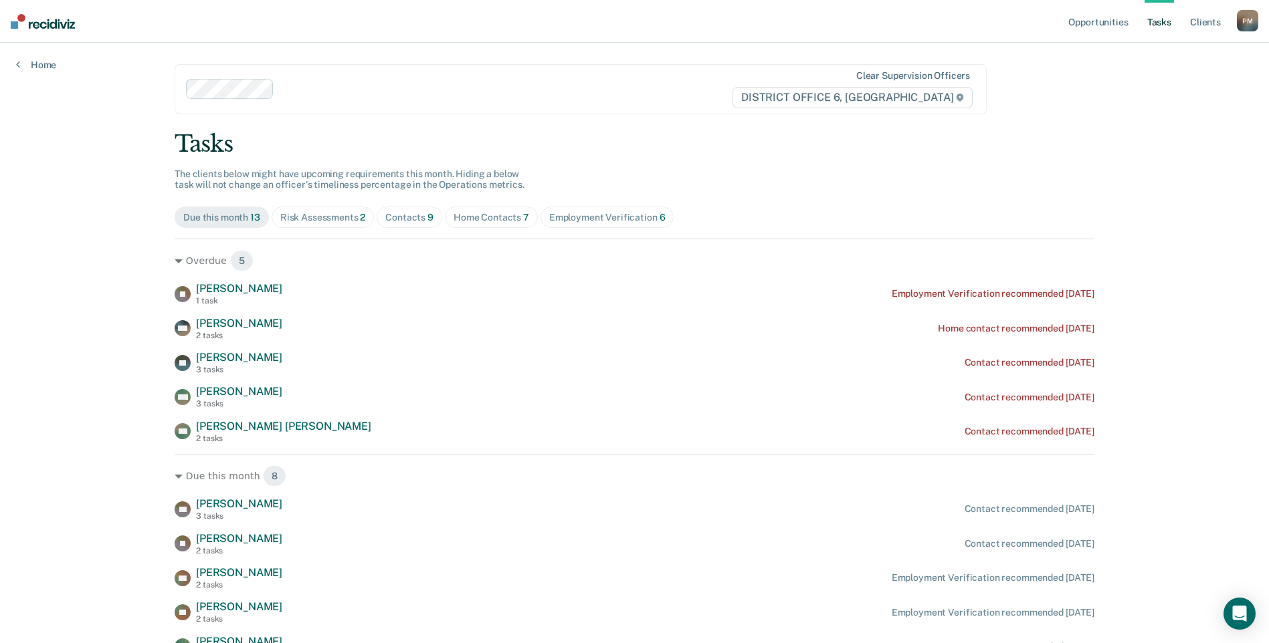 The image size is (1269, 643). What do you see at coordinates (526, 217) in the screenshot?
I see `span: 7` at bounding box center [526, 217].